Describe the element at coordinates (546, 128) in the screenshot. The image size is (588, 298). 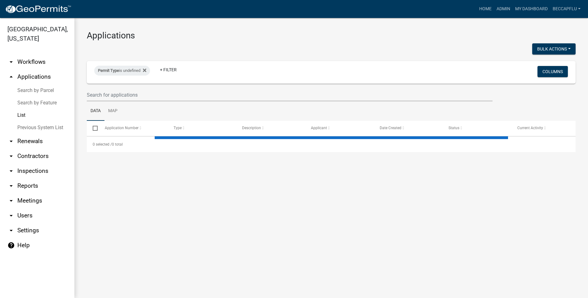
I see `datatable-header-cell: Current Activity` at that location.